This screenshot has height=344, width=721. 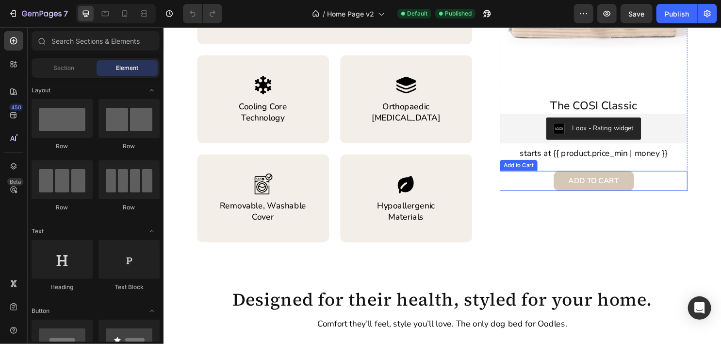 I want to click on p: Hypoallergenic Materials, so click(x=253, y=192).